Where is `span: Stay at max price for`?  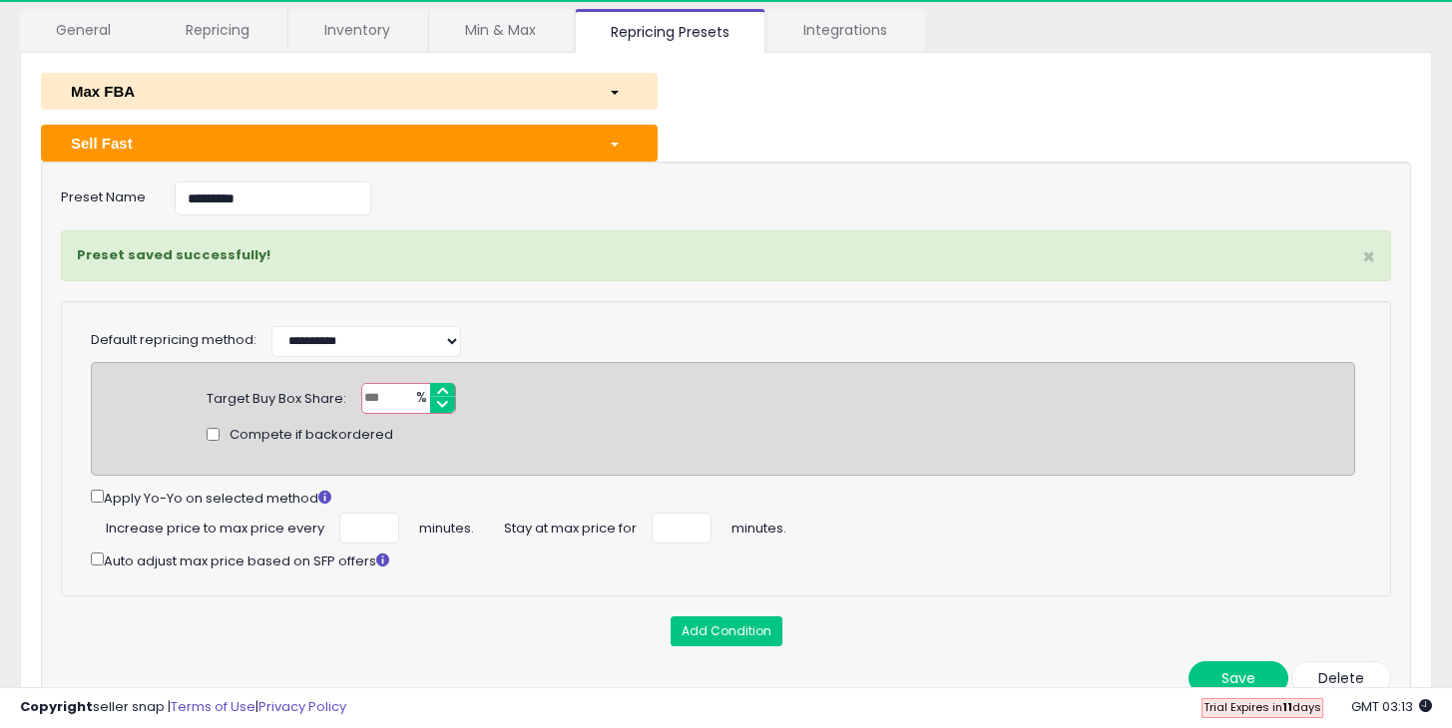
span: Stay at max price for is located at coordinates (570, 526).